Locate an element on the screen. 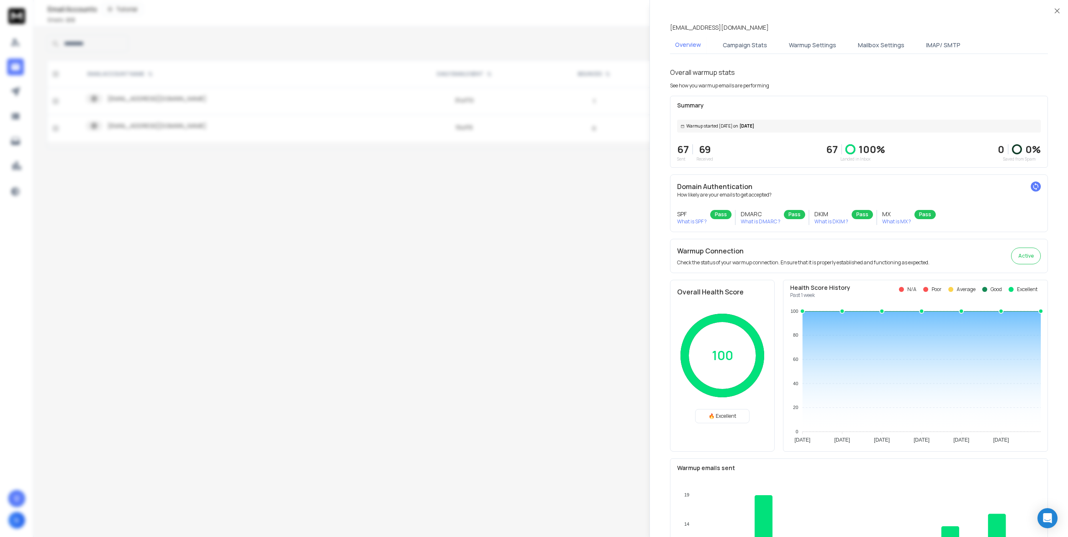 This screenshot has height=537, width=1068. tspan: 60 is located at coordinates (796, 360).